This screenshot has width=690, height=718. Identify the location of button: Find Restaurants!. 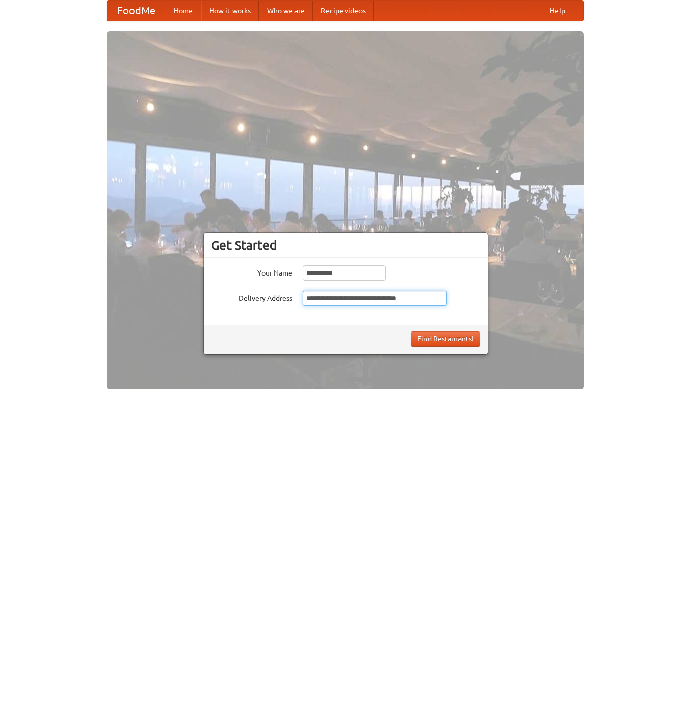
(445, 339).